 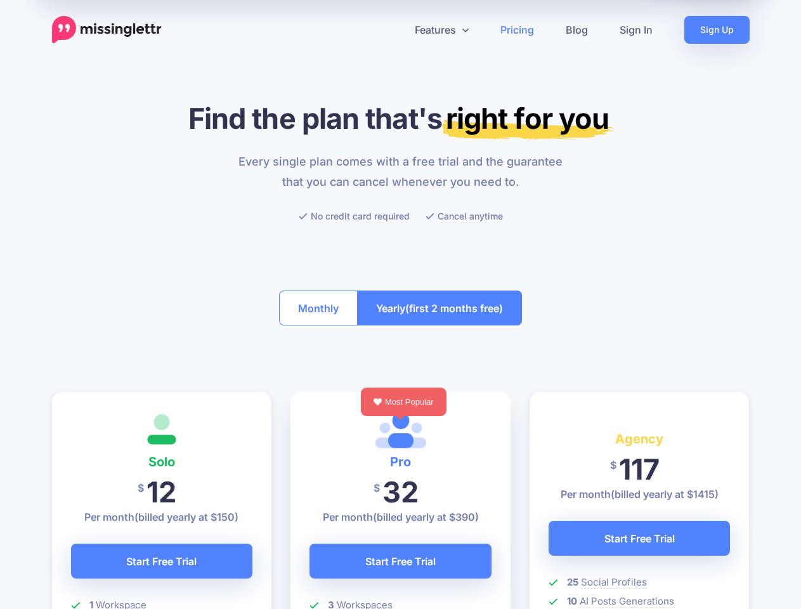 What do you see at coordinates (107, 30) in the screenshot?
I see `a: Home` at bounding box center [107, 30].